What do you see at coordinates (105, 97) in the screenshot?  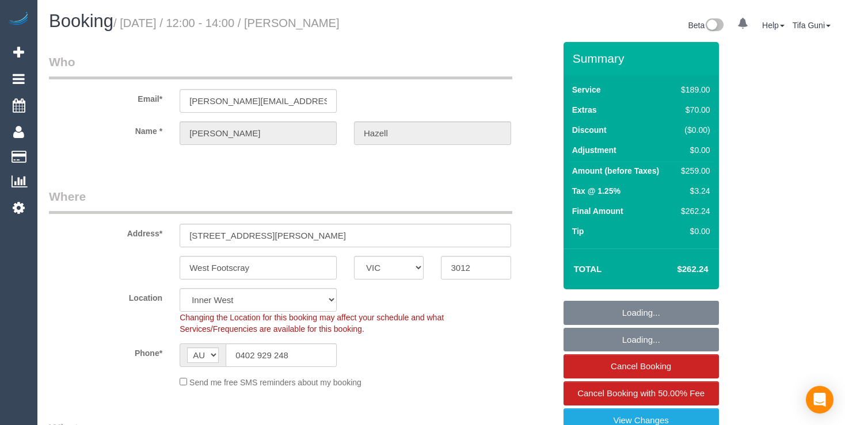 I see `label: Email*` at bounding box center [105, 97].